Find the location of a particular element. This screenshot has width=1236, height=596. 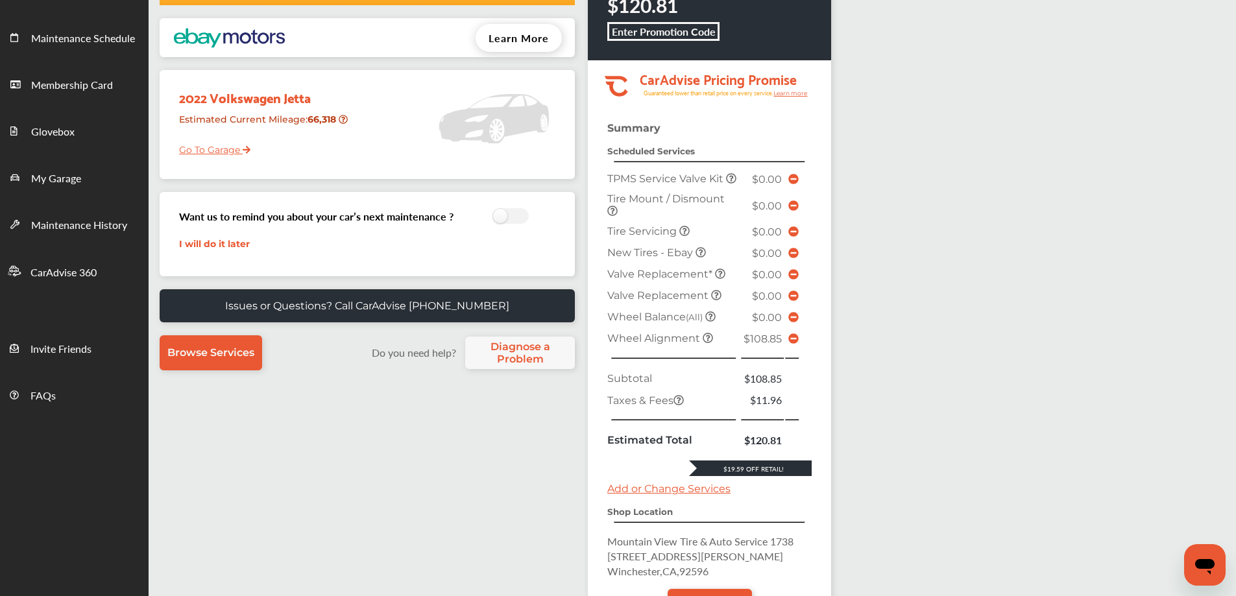

span: Taxes & Fees is located at coordinates (646, 400).